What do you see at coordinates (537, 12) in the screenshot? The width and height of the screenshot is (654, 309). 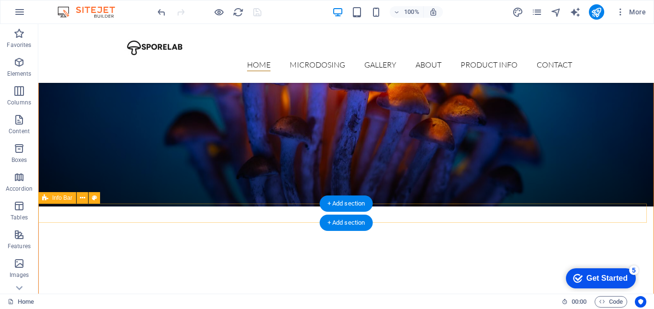 I see `i: Pages (Ctrl+Alt+S)` at bounding box center [537, 12].